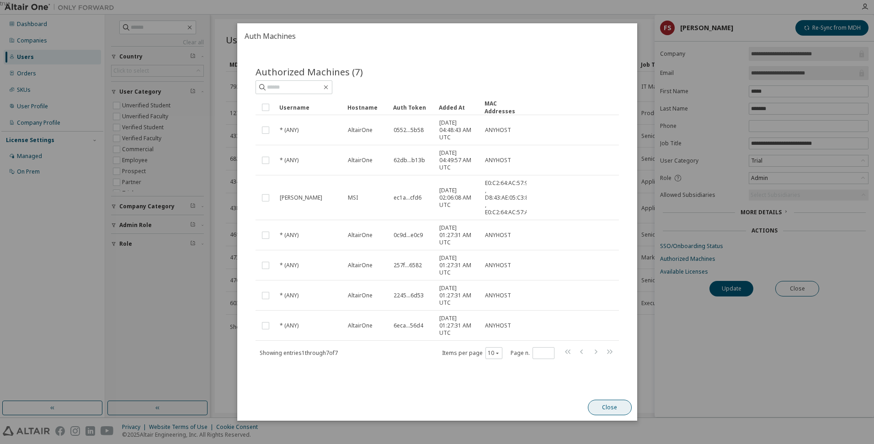  I want to click on div: Username, so click(309, 107).